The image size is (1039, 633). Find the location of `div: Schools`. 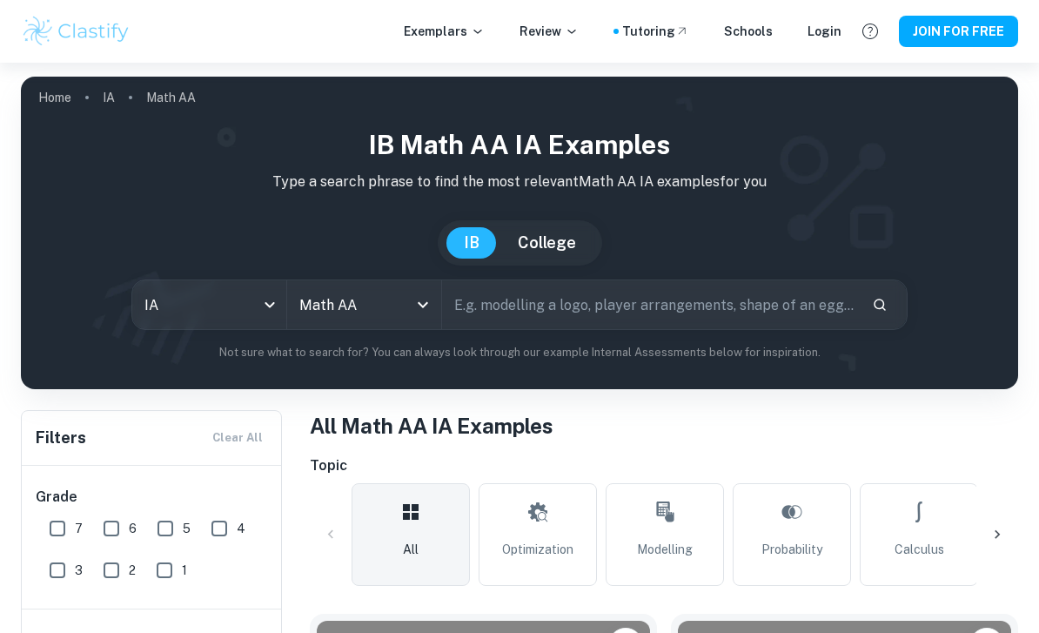

div: Schools is located at coordinates (748, 31).